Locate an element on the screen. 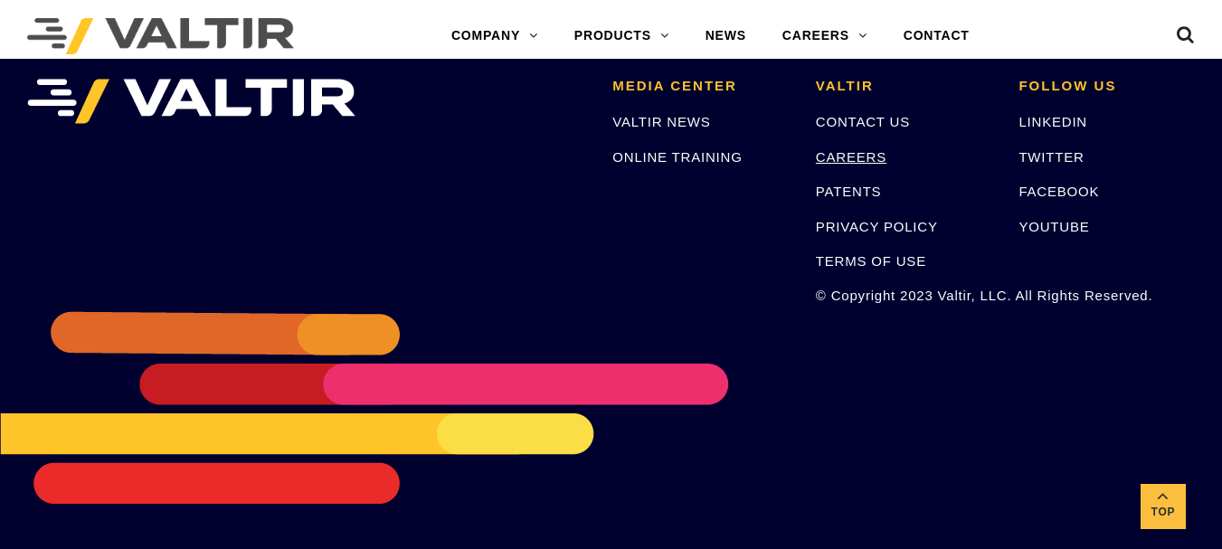  h2: VALTIR is located at coordinates (903, 86).